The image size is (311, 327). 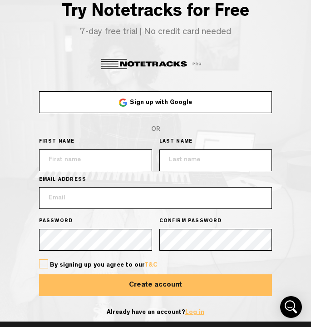 What do you see at coordinates (291, 307) in the screenshot?
I see `div: Open Intercom Messenger` at bounding box center [291, 307].